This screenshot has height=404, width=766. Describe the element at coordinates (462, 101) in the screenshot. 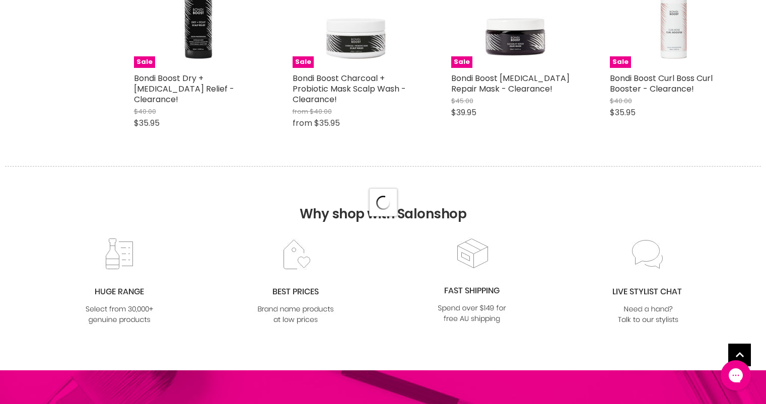

I see `span: $45.00` at that location.